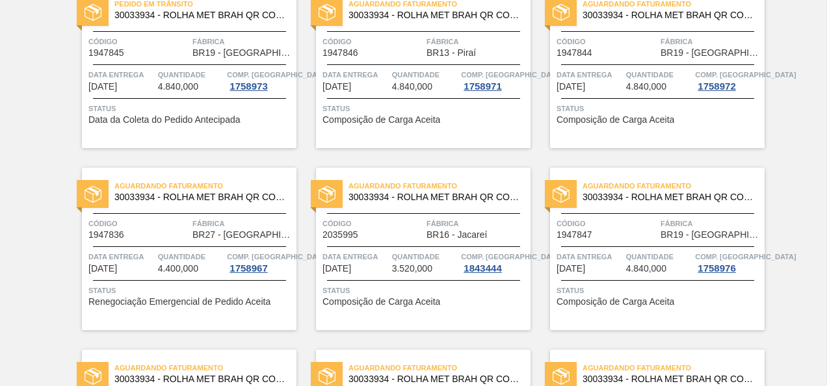 This screenshot has height=386, width=827. Describe the element at coordinates (457, 235) in the screenshot. I see `span: BR16 - Jacareí` at that location.